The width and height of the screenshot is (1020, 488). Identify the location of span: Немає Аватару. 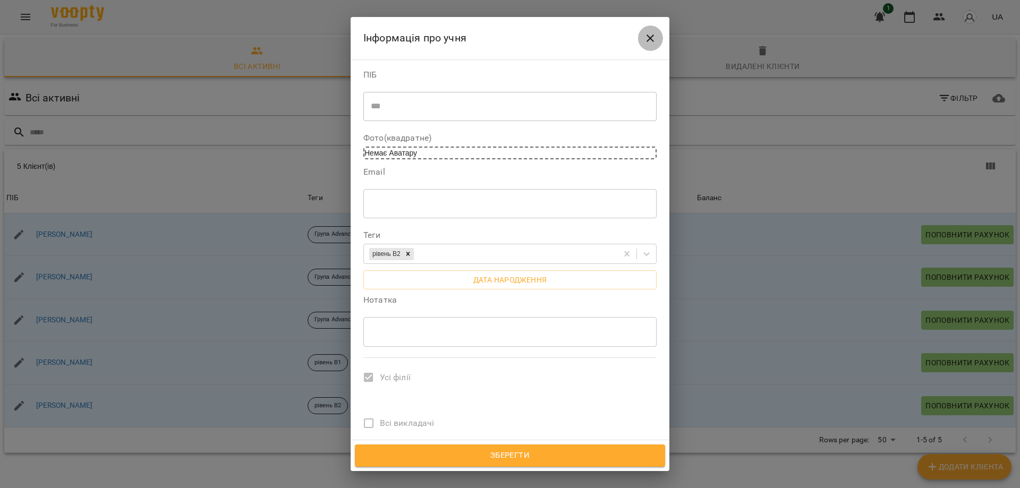
(391, 153).